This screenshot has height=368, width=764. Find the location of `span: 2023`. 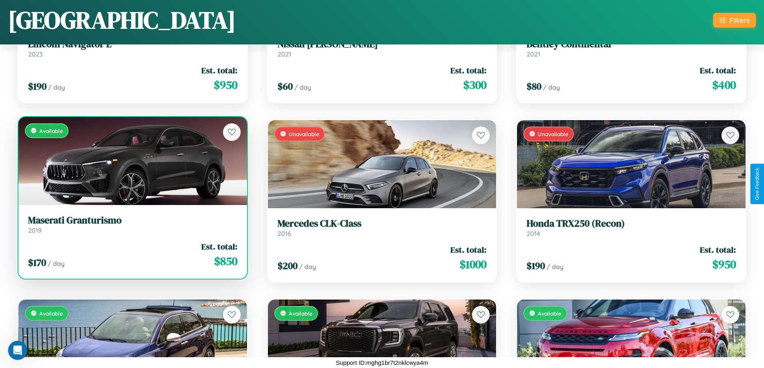

span: 2023 is located at coordinates (35, 54).